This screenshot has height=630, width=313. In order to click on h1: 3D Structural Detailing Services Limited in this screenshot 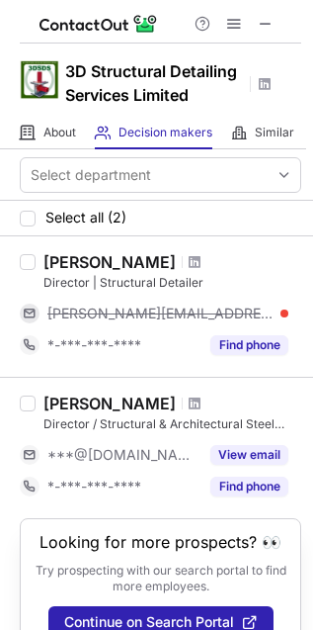, I will do `click(154, 83)`.